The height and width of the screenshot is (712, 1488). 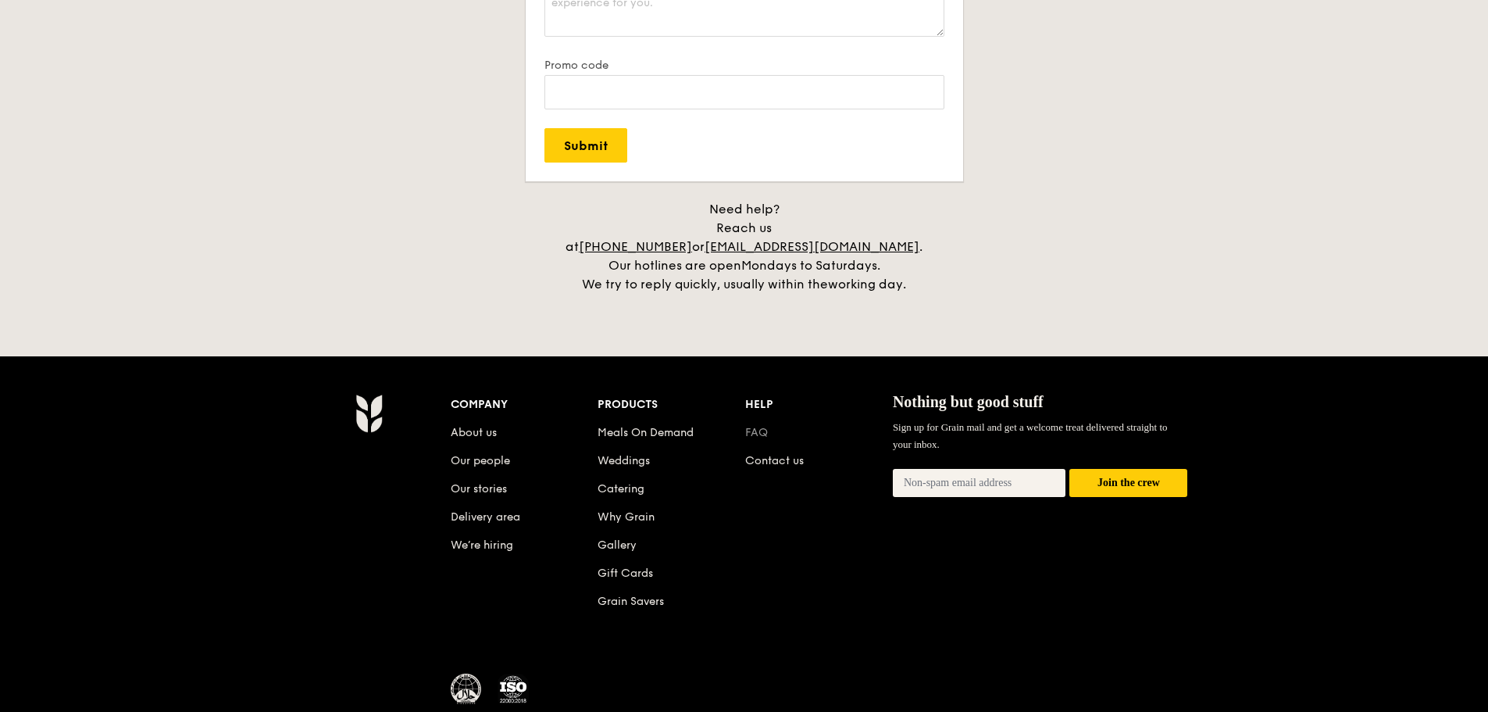 I want to click on a: Contact us, so click(x=774, y=460).